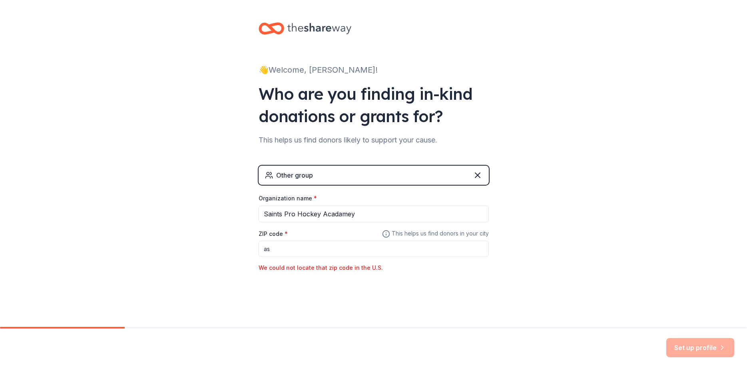  What do you see at coordinates (294, 175) in the screenshot?
I see `div: Other group` at bounding box center [294, 175].